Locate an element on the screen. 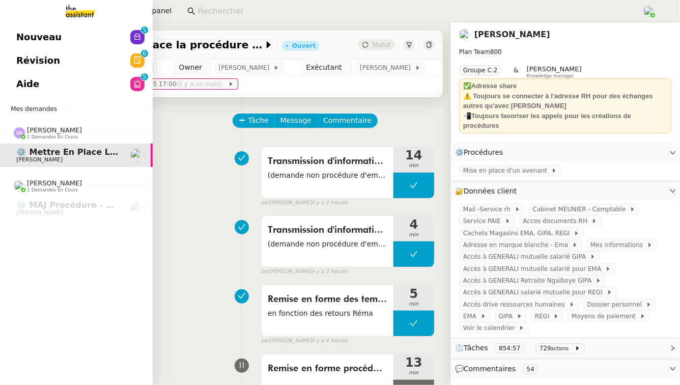  span: Dossier personnel is located at coordinates (617, 305).